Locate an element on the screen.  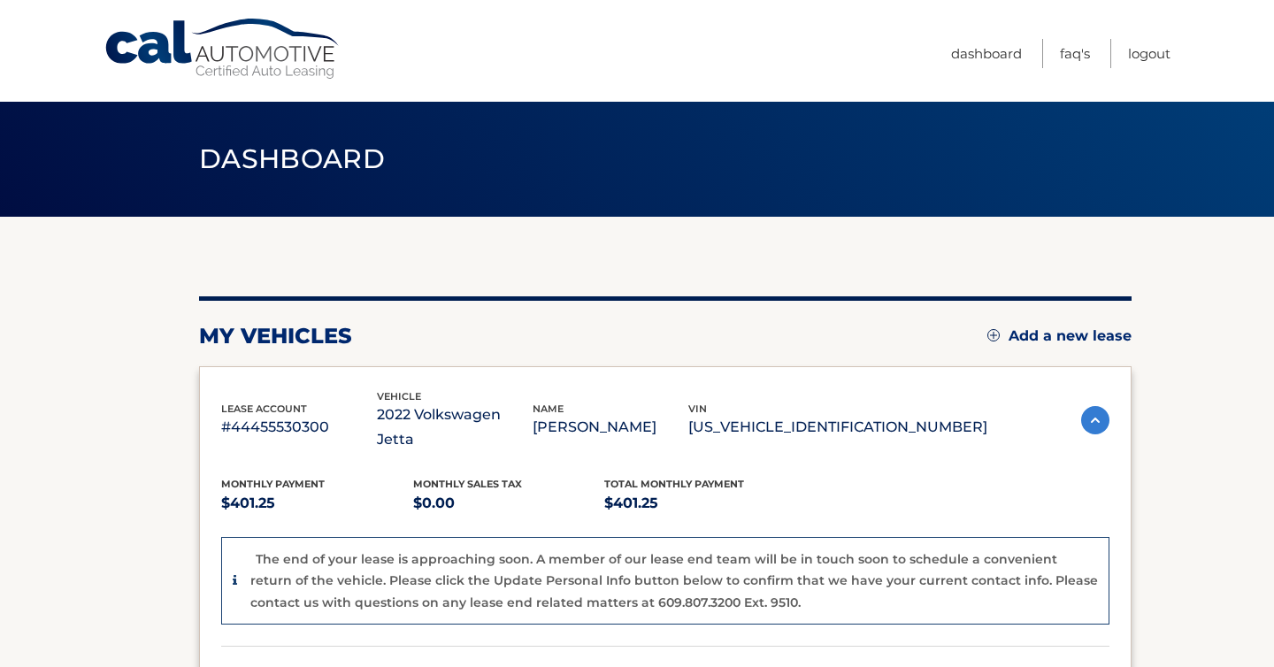
span: Monthly Payment is located at coordinates (273, 484).